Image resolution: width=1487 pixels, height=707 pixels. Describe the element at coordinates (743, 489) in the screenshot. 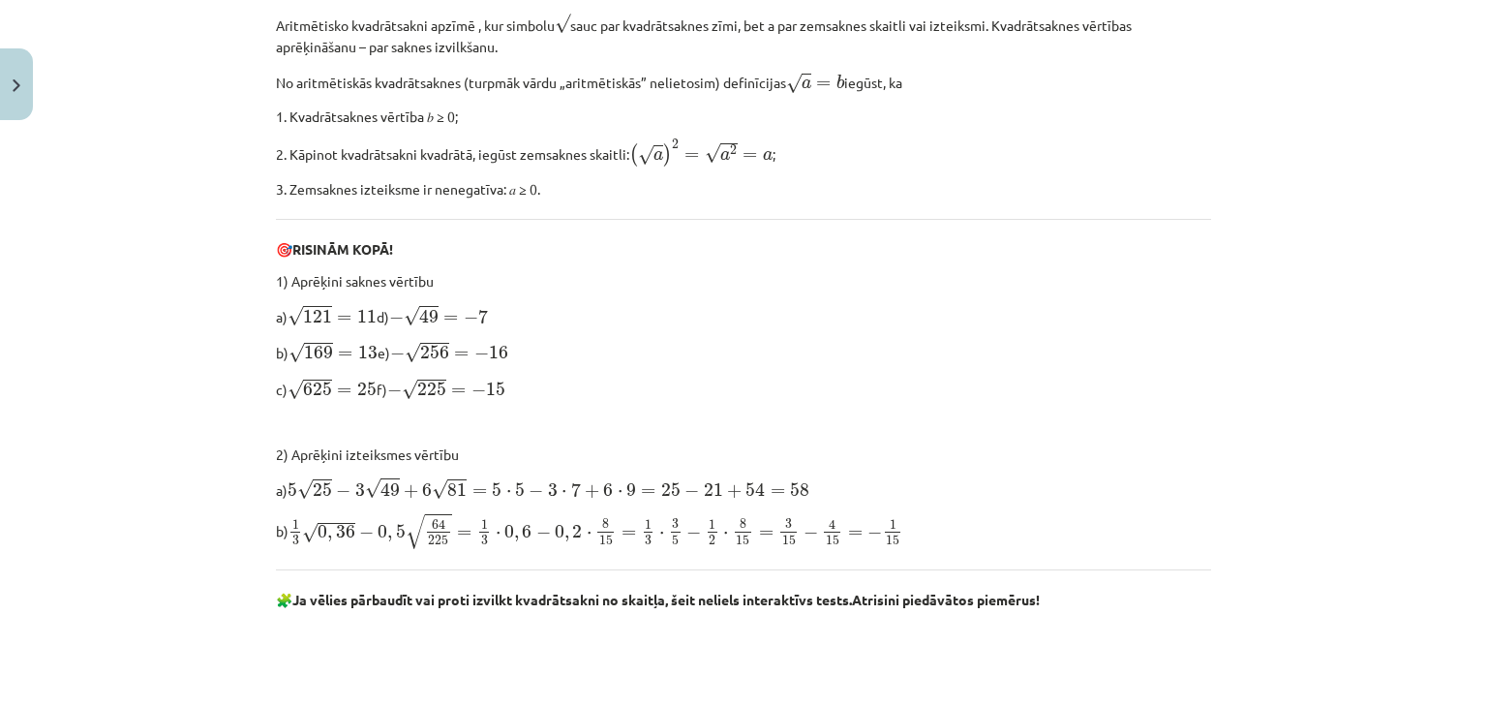

I see `p: a)` at that location.